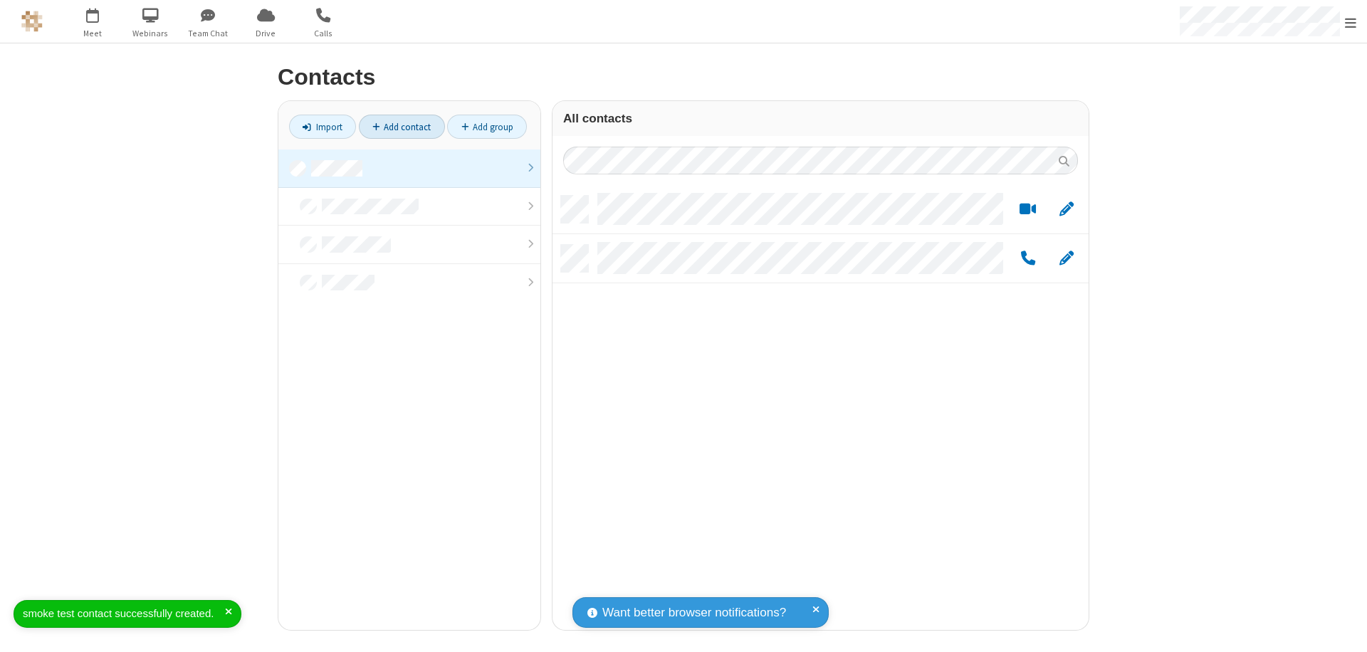  Describe the element at coordinates (124, 614) in the screenshot. I see `div: smoke test contact successfully created.` at that location.